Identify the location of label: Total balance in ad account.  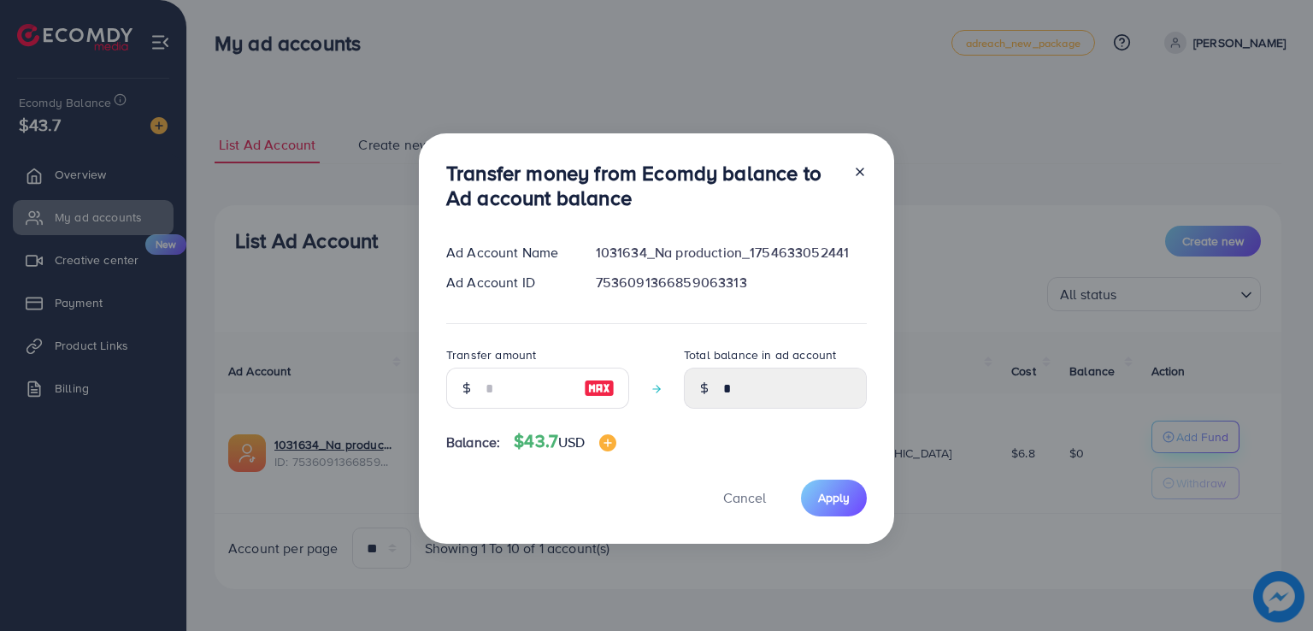
(760, 355).